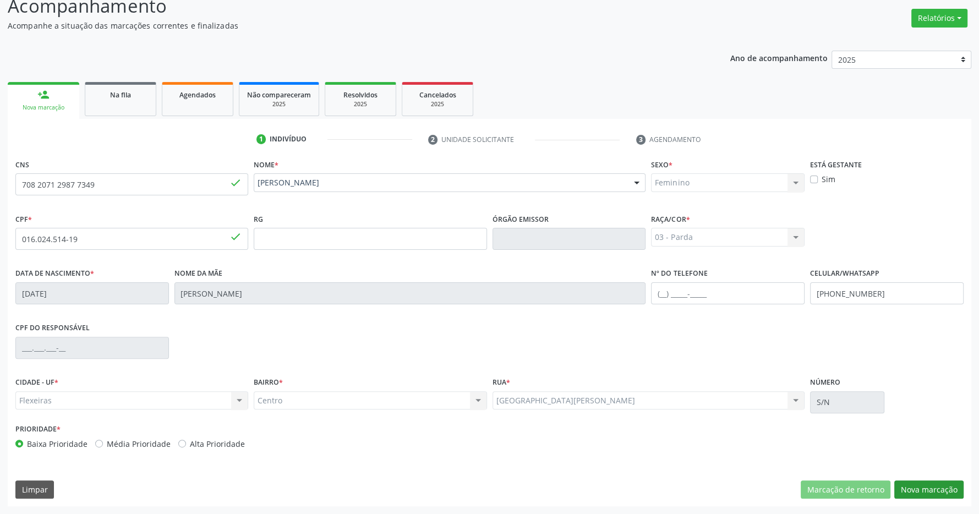 This screenshot has width=979, height=514. I want to click on span: Não compareceram, so click(279, 95).